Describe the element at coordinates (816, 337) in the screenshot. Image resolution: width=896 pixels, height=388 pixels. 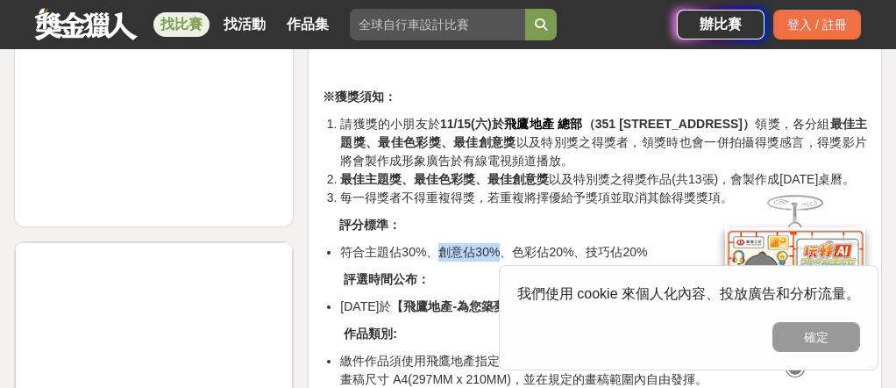
I see `button: 確定` at that location.